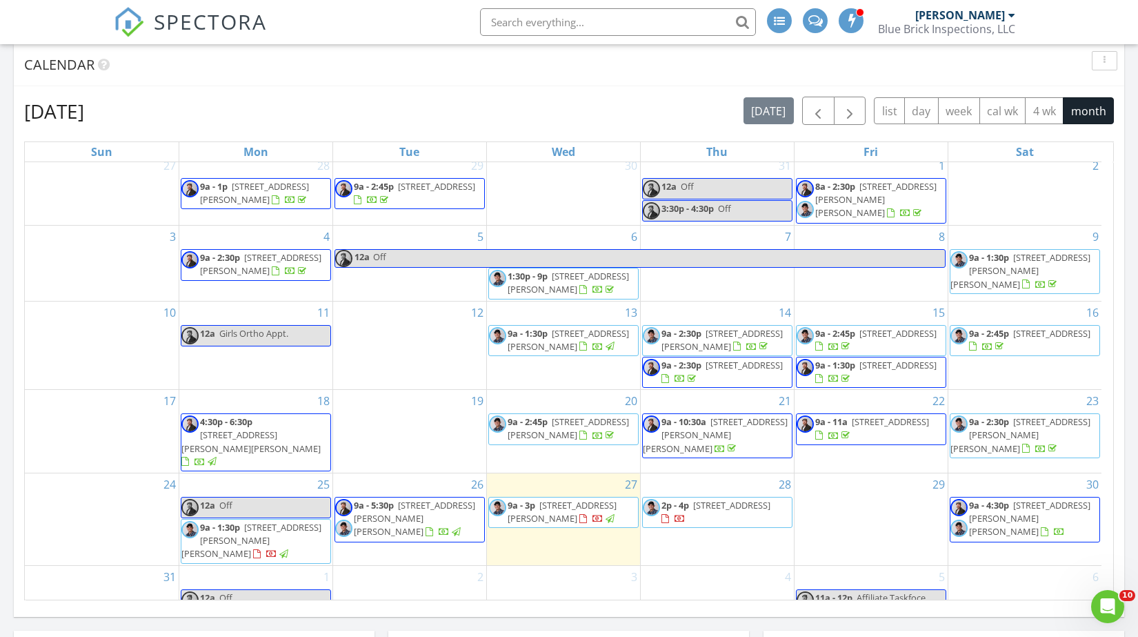  I want to click on a: Go to August 3, 2025, so click(172, 237).